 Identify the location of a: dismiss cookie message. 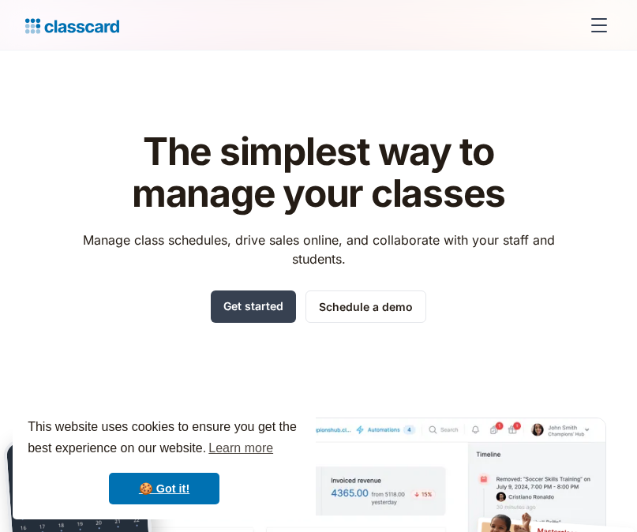
(164, 489).